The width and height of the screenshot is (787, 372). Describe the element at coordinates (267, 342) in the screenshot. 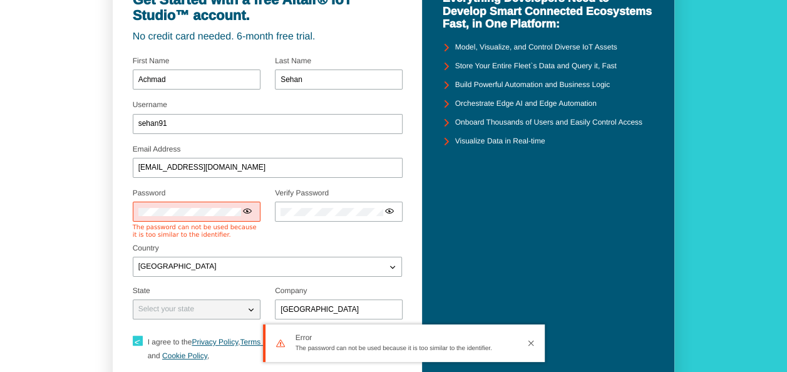

I see `a: Terms of Service` at that location.